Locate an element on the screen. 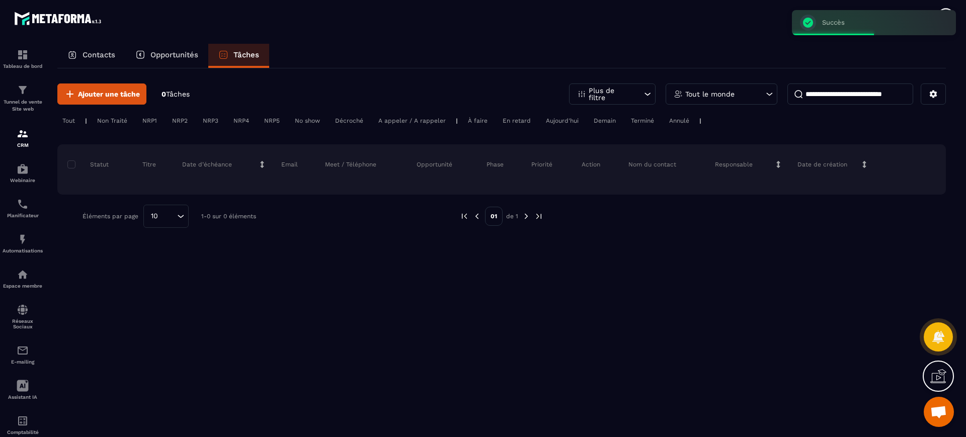 This screenshot has height=437, width=966. a: Tâches is located at coordinates (239, 56).